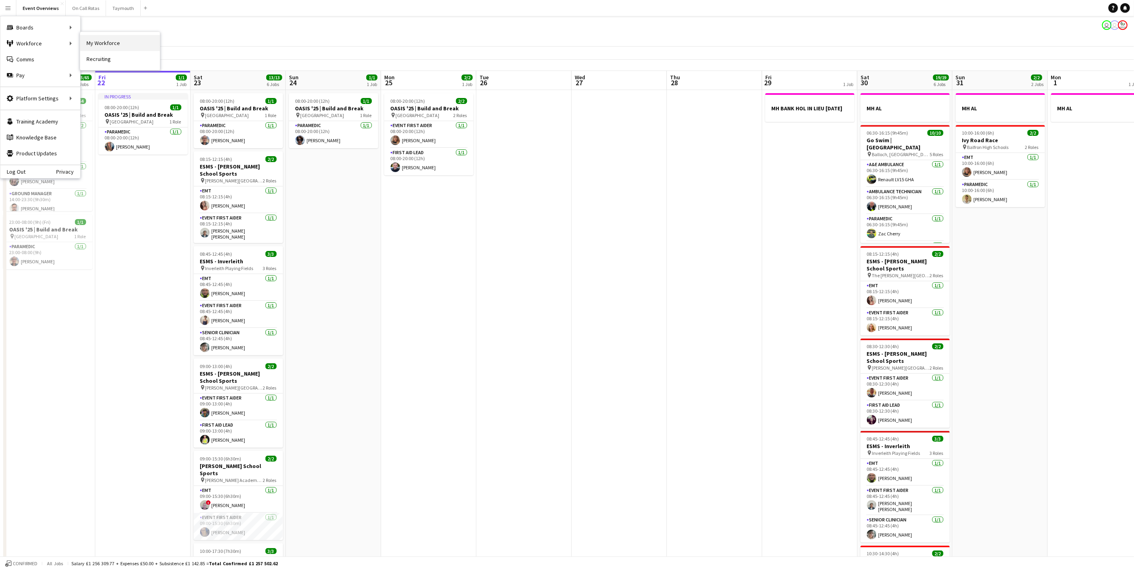 Image resolution: width=1134 pixels, height=570 pixels. Describe the element at coordinates (21, 564) in the screenshot. I see `button: Confirmed` at that location.